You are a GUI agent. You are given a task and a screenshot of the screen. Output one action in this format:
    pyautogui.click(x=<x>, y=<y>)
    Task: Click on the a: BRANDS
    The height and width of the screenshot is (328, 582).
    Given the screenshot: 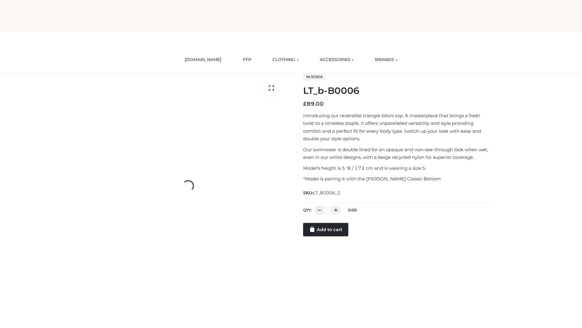 What is the action you would take?
    pyautogui.click(x=386, y=60)
    